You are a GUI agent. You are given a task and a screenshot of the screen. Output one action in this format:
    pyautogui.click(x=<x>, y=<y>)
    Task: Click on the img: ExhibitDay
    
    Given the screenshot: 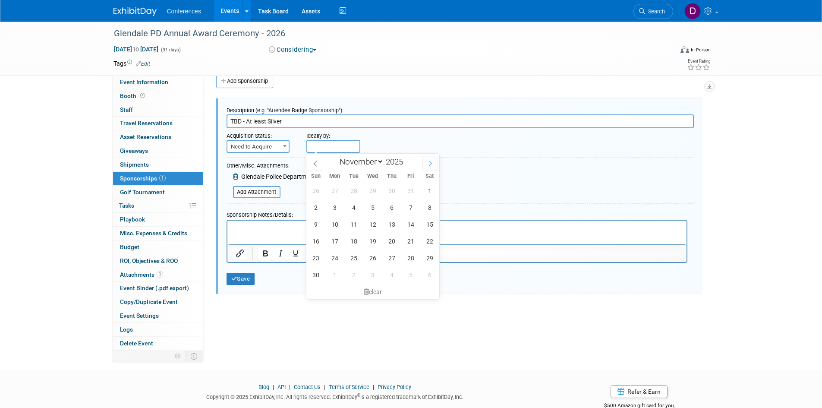 What is the action you would take?
    pyautogui.click(x=135, y=12)
    